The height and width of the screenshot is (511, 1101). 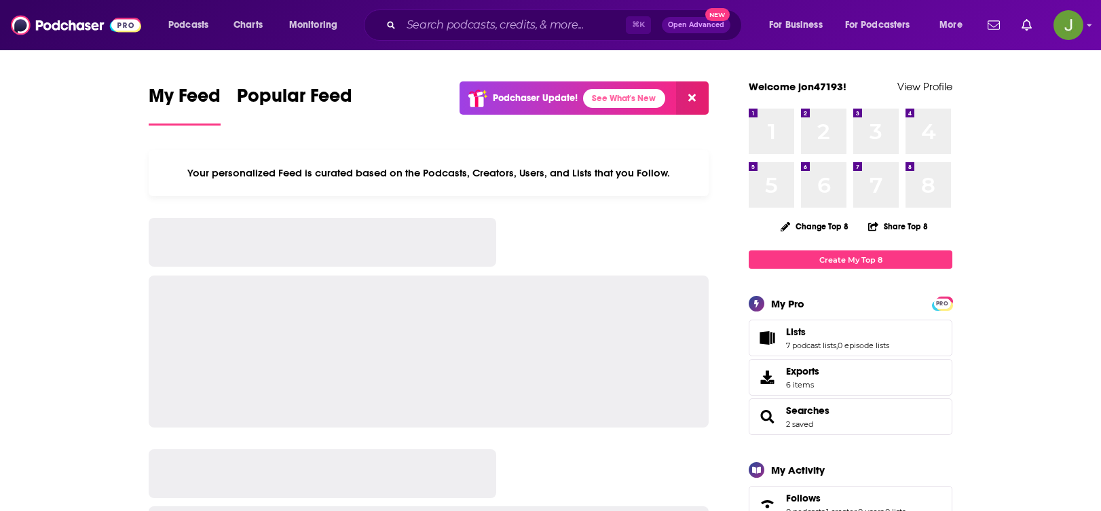 What do you see at coordinates (797, 470) in the screenshot?
I see `div: My Activity` at bounding box center [797, 470].